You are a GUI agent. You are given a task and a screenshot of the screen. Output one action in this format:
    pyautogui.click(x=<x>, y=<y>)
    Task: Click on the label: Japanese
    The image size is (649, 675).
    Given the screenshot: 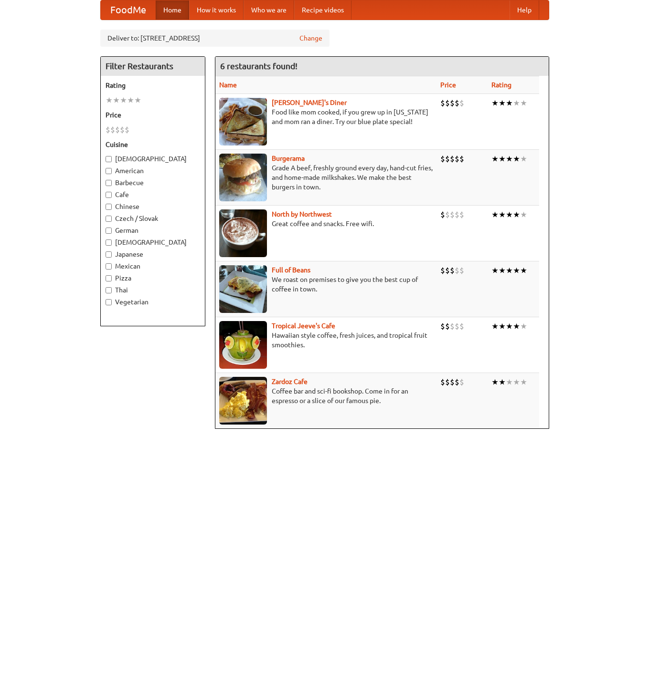 What is the action you would take?
    pyautogui.click(x=153, y=254)
    